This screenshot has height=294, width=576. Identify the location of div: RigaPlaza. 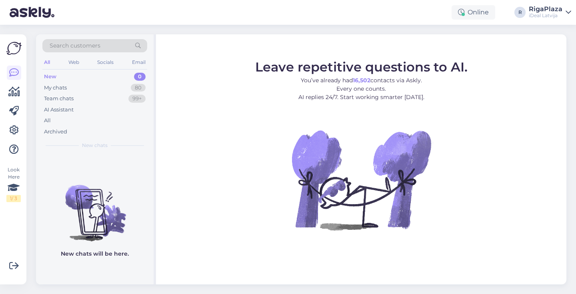
(545, 9).